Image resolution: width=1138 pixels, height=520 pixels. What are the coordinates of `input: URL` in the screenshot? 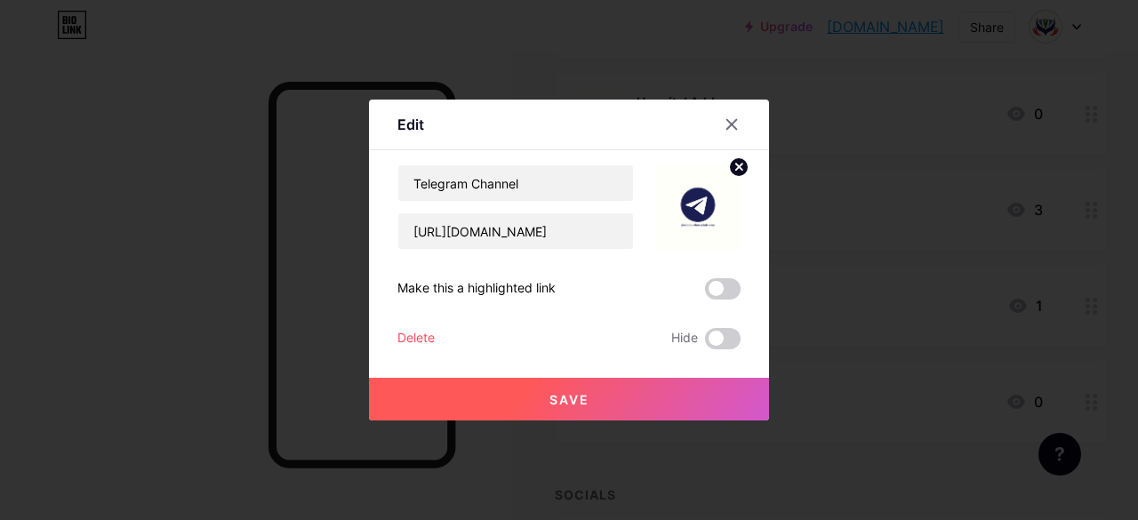 It's located at (515, 231).